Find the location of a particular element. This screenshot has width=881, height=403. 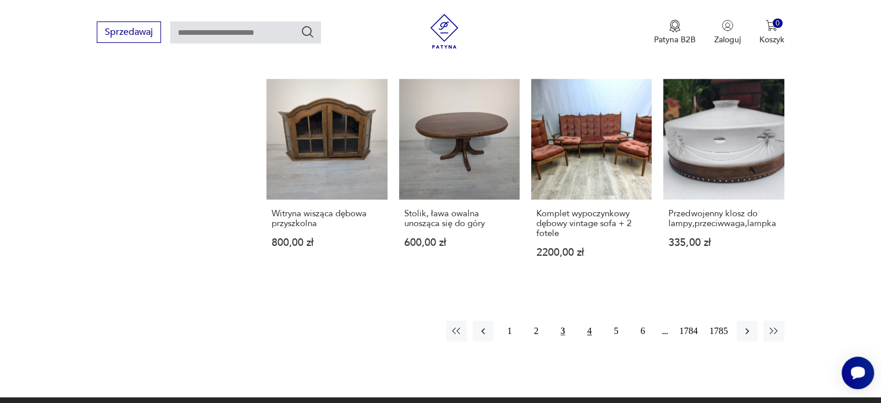

button: Szukaj is located at coordinates (308, 32).